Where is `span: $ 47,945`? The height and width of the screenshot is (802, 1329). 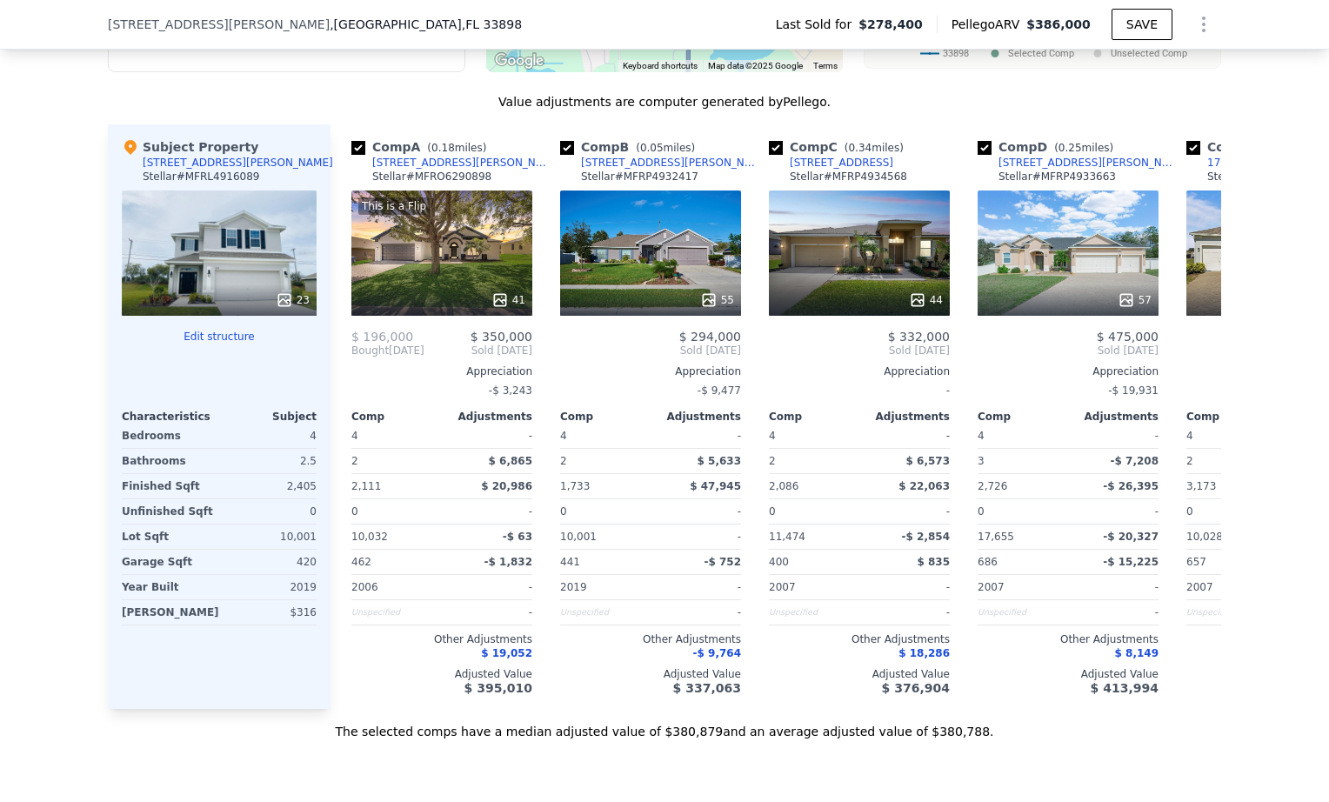 span: $ 47,945 is located at coordinates (715, 486).